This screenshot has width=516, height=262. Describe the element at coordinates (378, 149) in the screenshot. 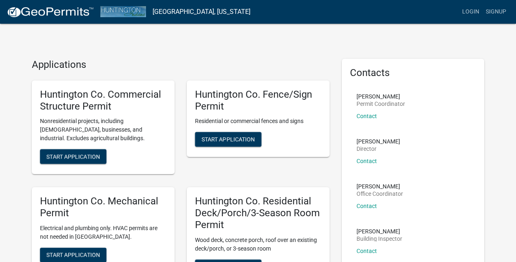

I see `p: Director` at that location.